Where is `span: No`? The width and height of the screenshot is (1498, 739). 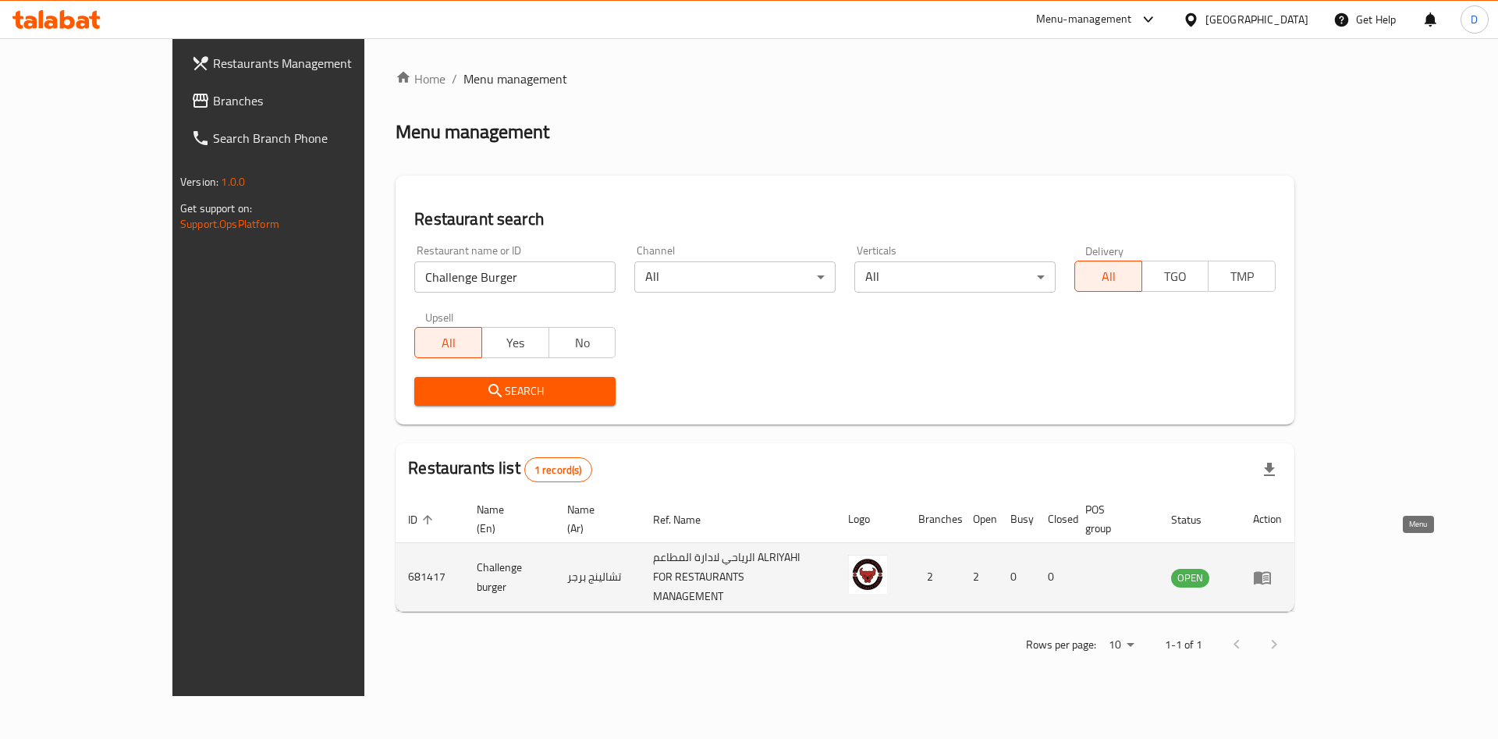 span: No is located at coordinates (583, 343).